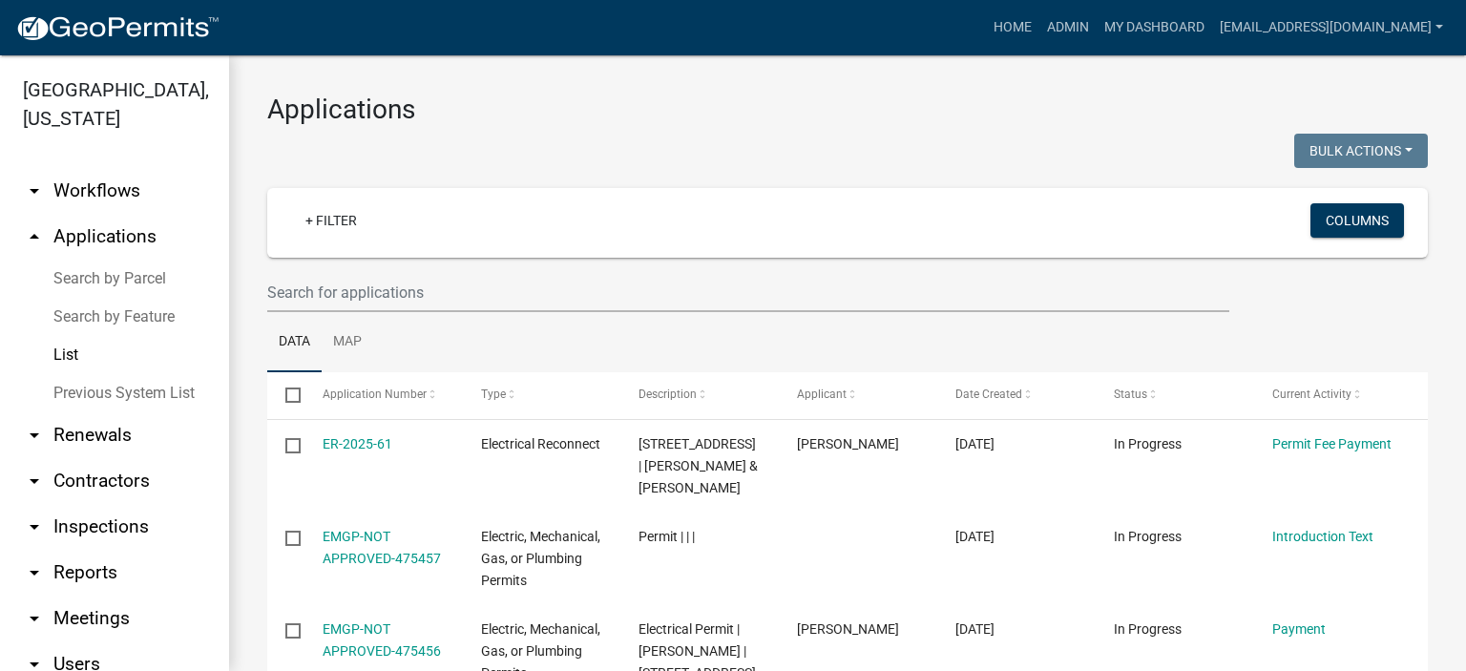 The width and height of the screenshot is (1466, 671). What do you see at coordinates (848, 444) in the screenshot?
I see `span: Charles b mcelrath` at bounding box center [848, 444].